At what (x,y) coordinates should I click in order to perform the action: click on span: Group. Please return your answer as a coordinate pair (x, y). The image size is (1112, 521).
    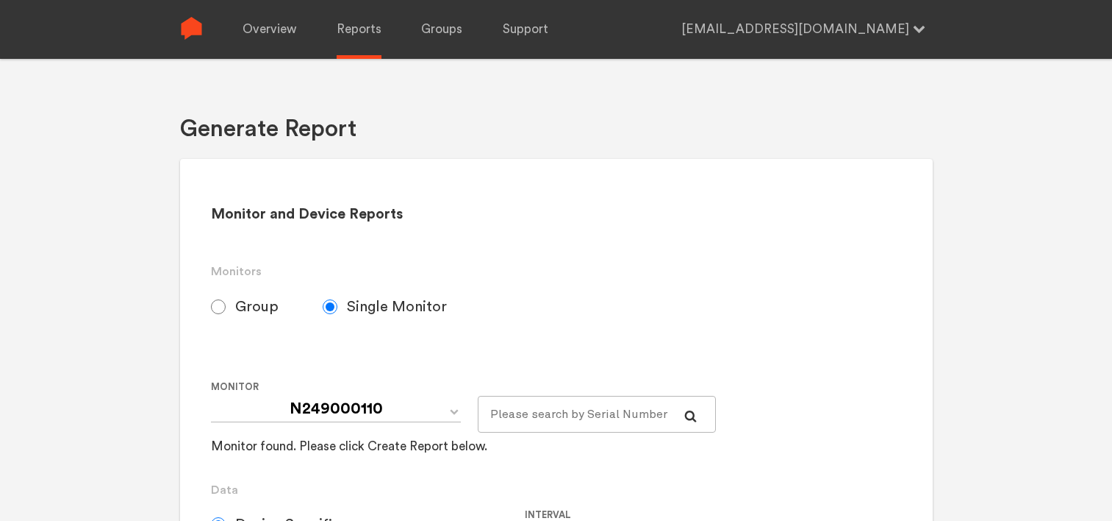
    Looking at the image, I should click on (257, 307).